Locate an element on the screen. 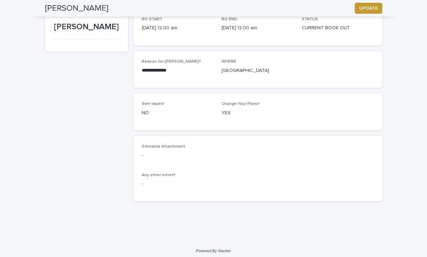 This screenshot has width=427, height=257. span: STATUS is located at coordinates (310, 19).